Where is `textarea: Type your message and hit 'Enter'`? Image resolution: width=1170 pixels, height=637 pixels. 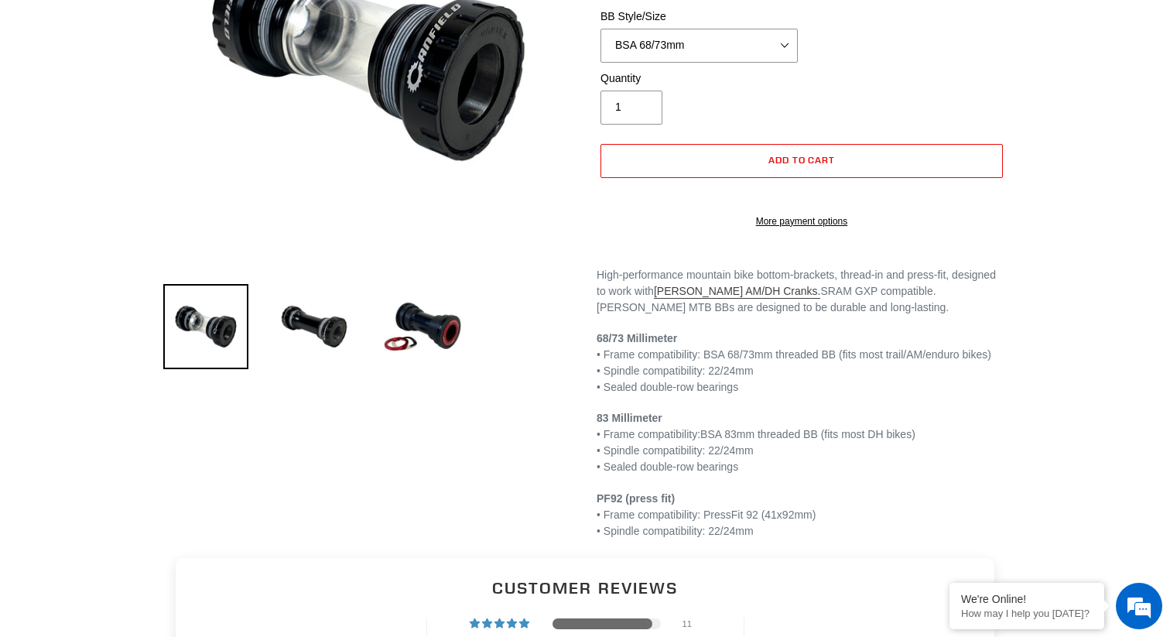
textarea: Type your message and hit 'Enter' is located at coordinates (151, 450).